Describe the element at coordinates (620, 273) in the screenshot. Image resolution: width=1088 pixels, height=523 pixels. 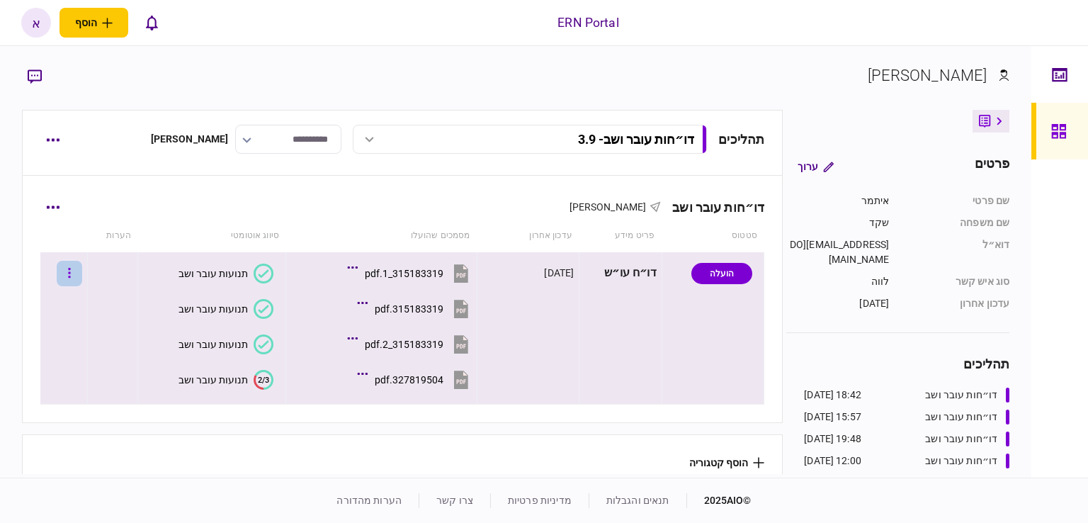
I see `div: דו״ח עו״ש` at that location.